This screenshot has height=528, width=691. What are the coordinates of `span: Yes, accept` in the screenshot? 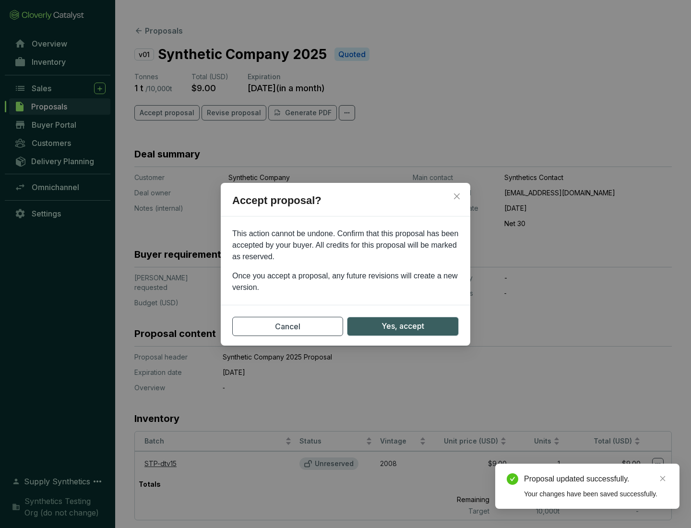 It's located at (402, 326).